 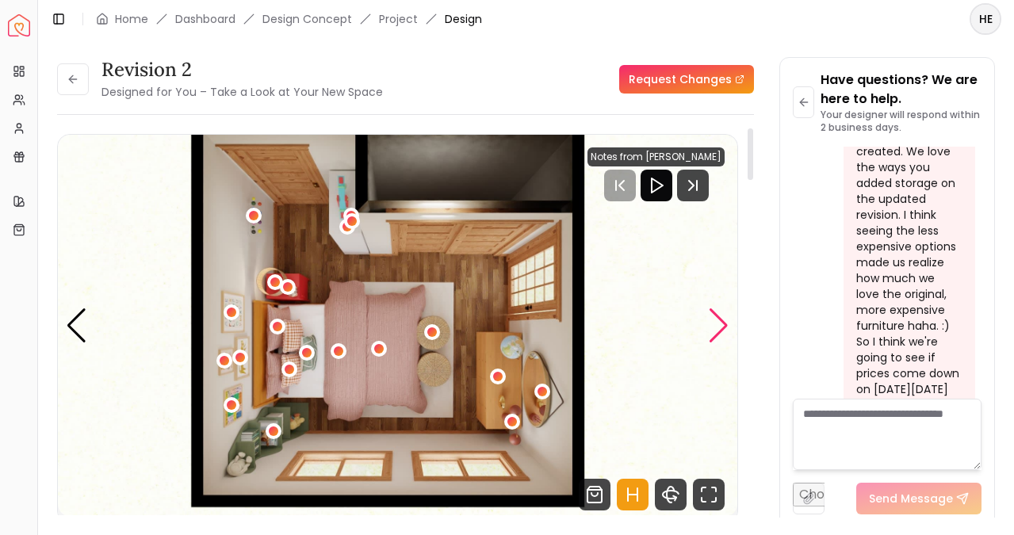 I want to click on a: Spacejoy, so click(x=19, y=25).